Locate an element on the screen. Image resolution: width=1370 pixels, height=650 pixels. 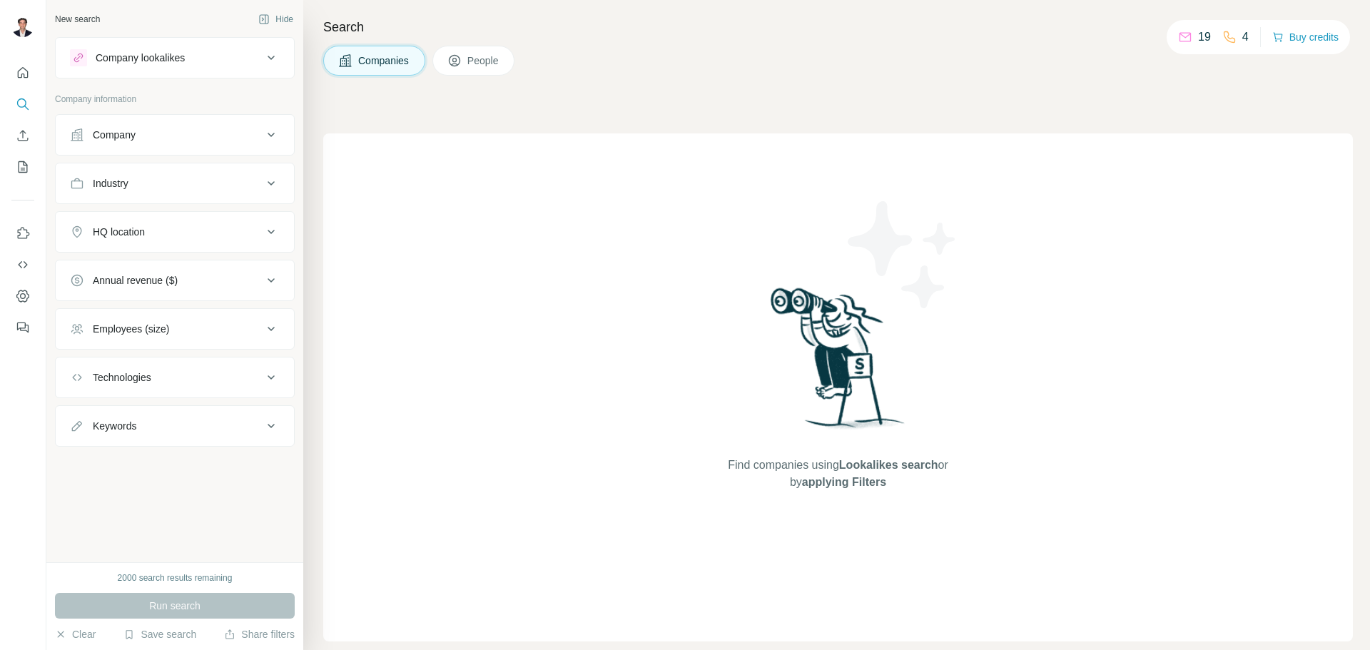
div: New search is located at coordinates (77, 19).